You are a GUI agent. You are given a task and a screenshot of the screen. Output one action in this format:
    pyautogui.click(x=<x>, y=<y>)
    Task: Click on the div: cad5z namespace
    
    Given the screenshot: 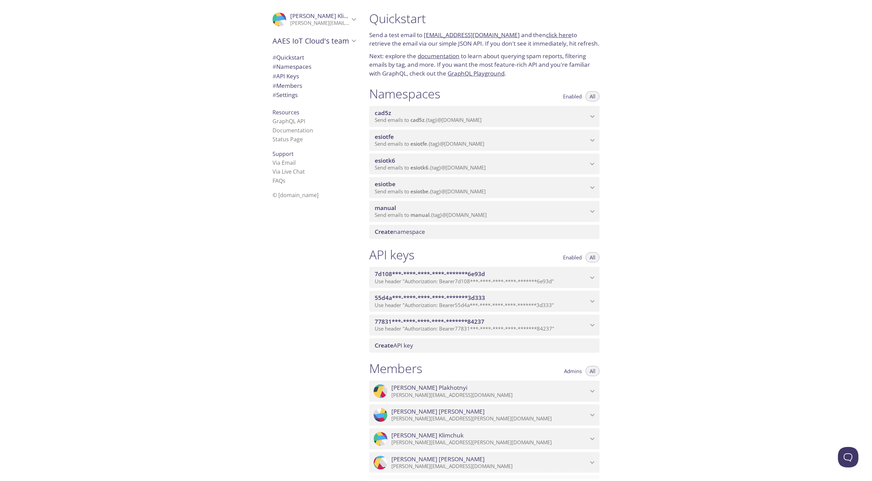 What is the action you would take?
    pyautogui.click(x=485, y=117)
    